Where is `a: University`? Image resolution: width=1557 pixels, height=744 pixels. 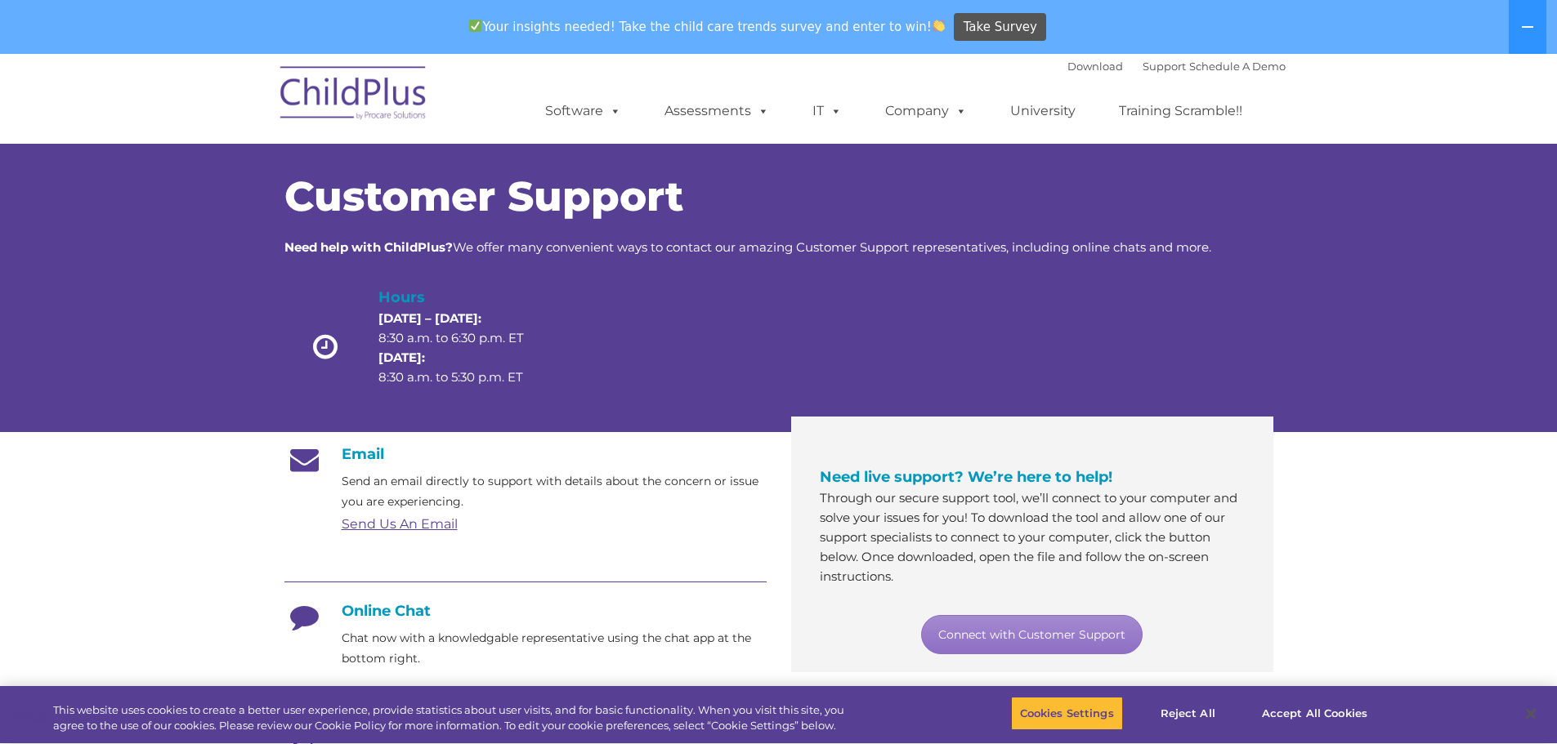
a: University is located at coordinates (1043, 111).